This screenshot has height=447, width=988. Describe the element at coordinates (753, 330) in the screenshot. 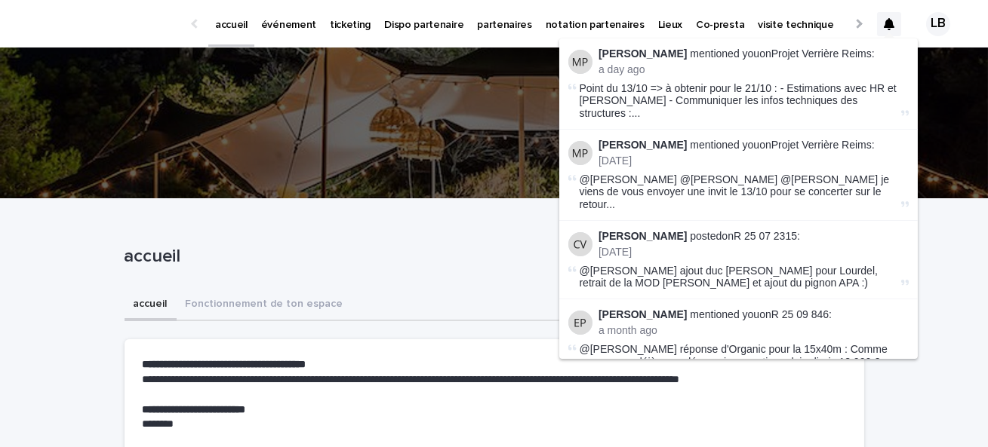

I see `p: a month ago` at that location.